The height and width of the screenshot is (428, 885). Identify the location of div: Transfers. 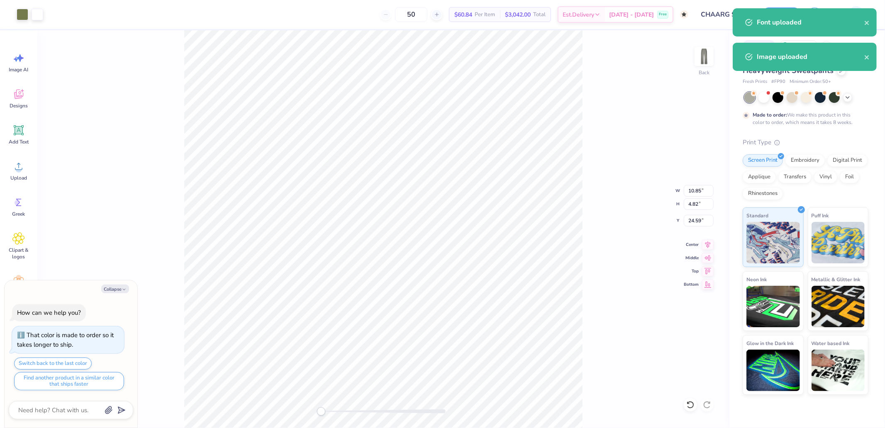
(795, 177).